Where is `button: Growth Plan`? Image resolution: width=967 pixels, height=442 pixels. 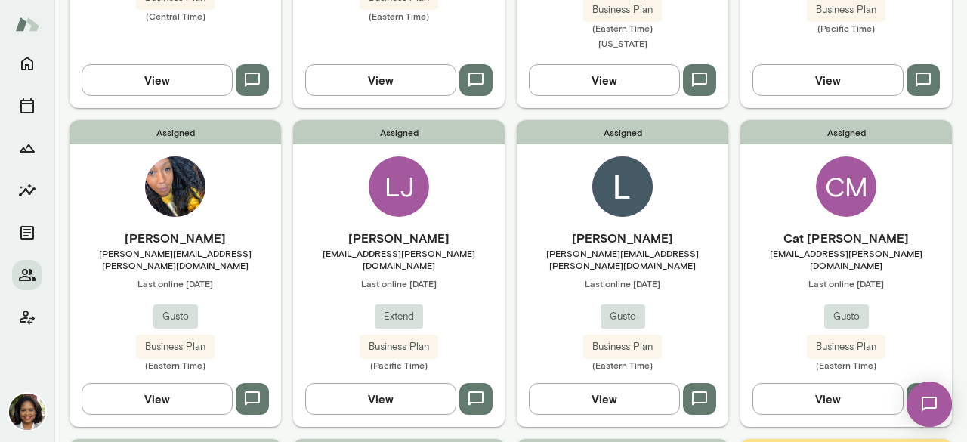 button: Growth Plan is located at coordinates (27, 148).